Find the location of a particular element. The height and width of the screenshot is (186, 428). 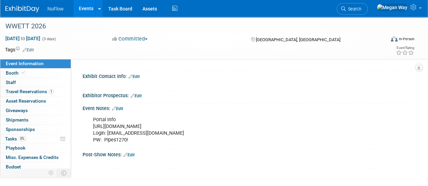

span: Playbook is located at coordinates (16, 148).